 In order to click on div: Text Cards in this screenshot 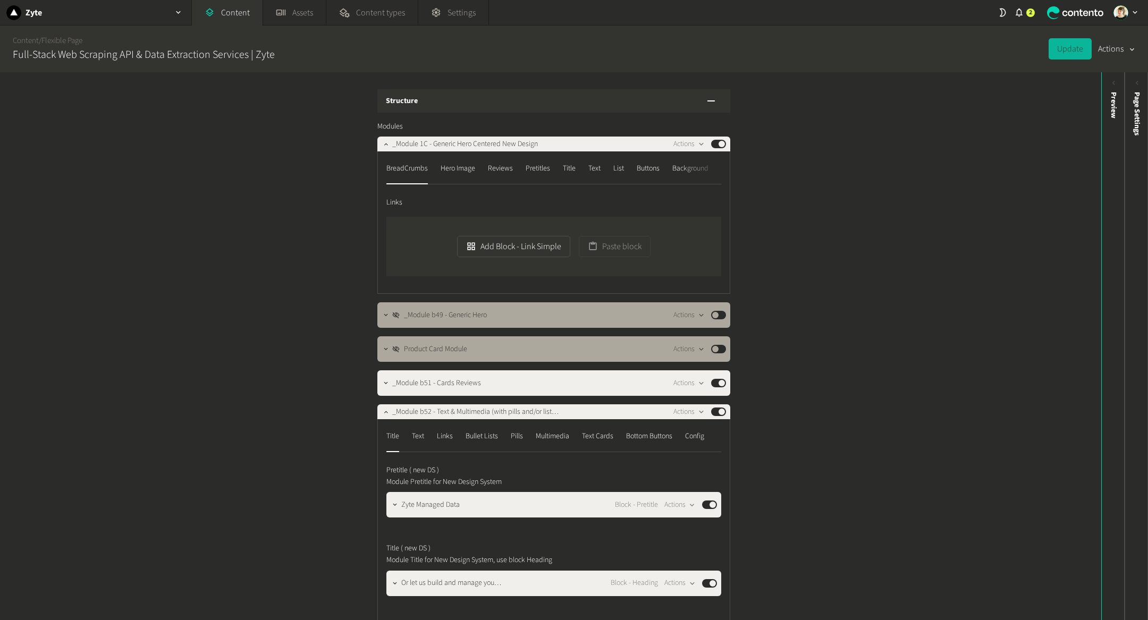, I will do `click(597, 436)`.